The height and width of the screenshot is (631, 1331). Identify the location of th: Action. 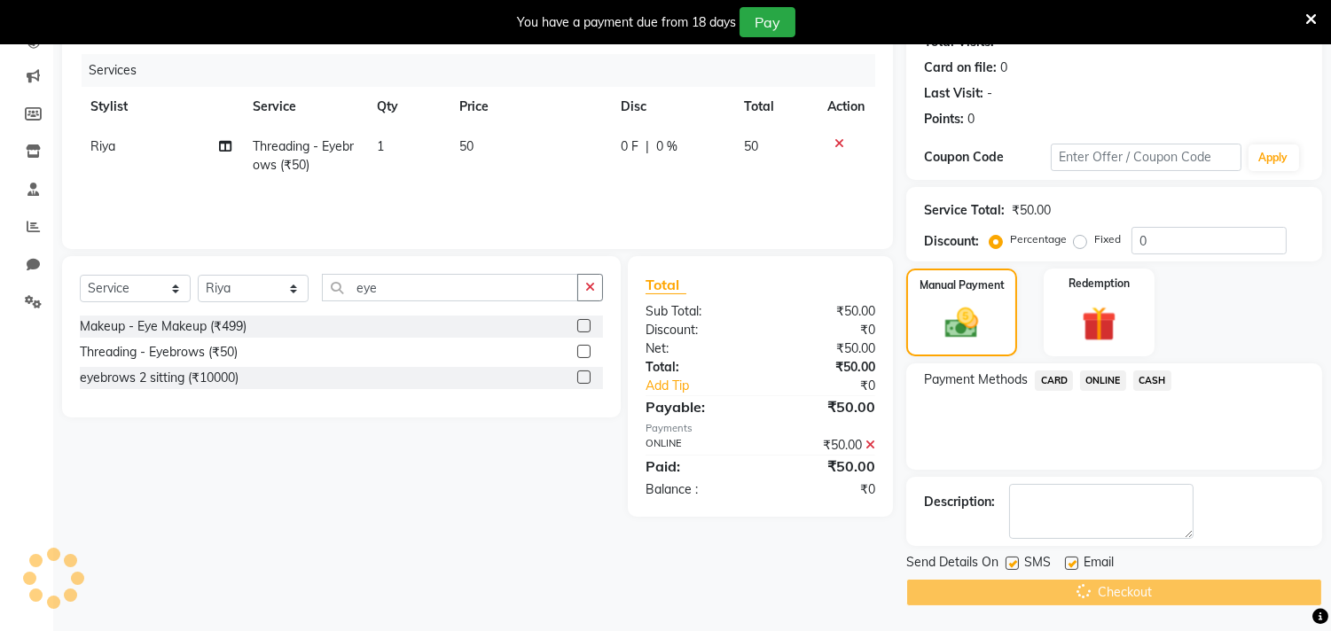
(846, 106).